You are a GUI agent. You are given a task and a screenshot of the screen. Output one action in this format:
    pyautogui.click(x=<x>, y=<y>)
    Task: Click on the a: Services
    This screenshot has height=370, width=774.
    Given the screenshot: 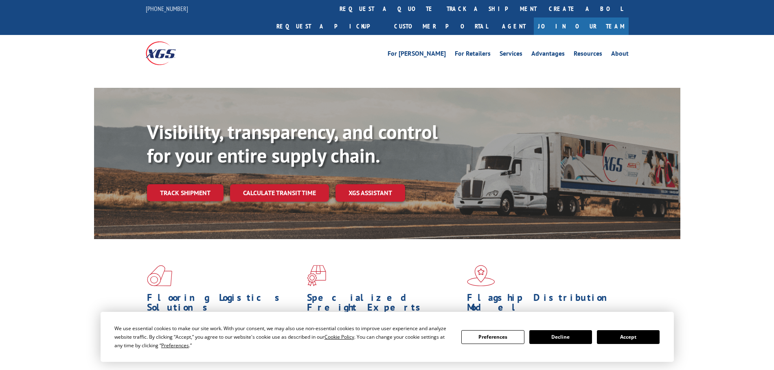 What is the action you would take?
    pyautogui.click(x=511, y=55)
    